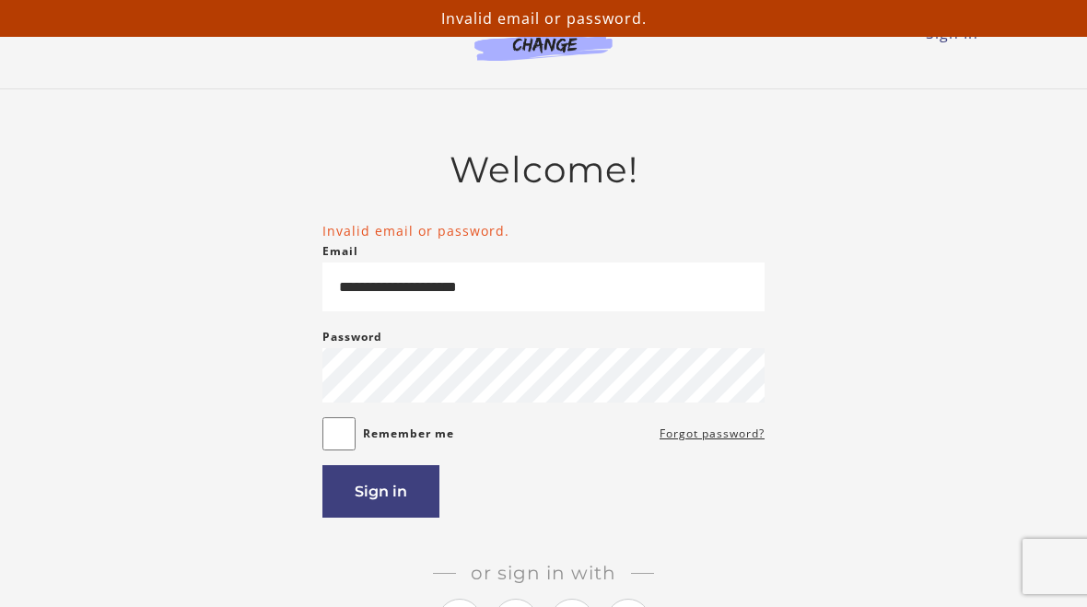 This screenshot has height=607, width=1087. What do you see at coordinates (543, 40) in the screenshot?
I see `img: Agents of Change Logo` at bounding box center [543, 40].